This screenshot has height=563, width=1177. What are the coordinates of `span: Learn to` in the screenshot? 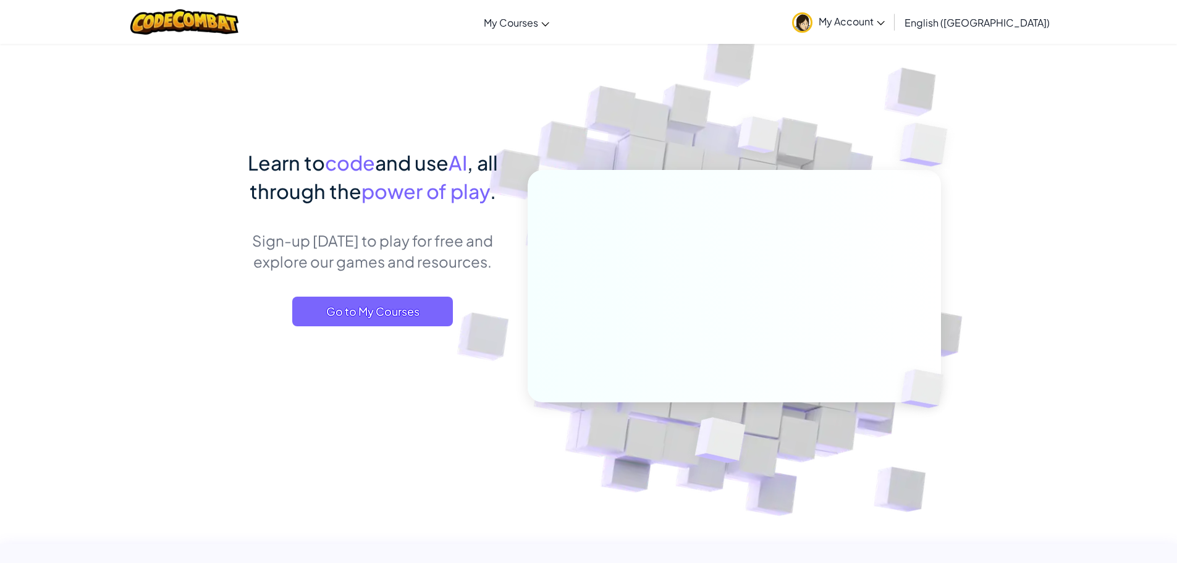 It's located at (286, 162).